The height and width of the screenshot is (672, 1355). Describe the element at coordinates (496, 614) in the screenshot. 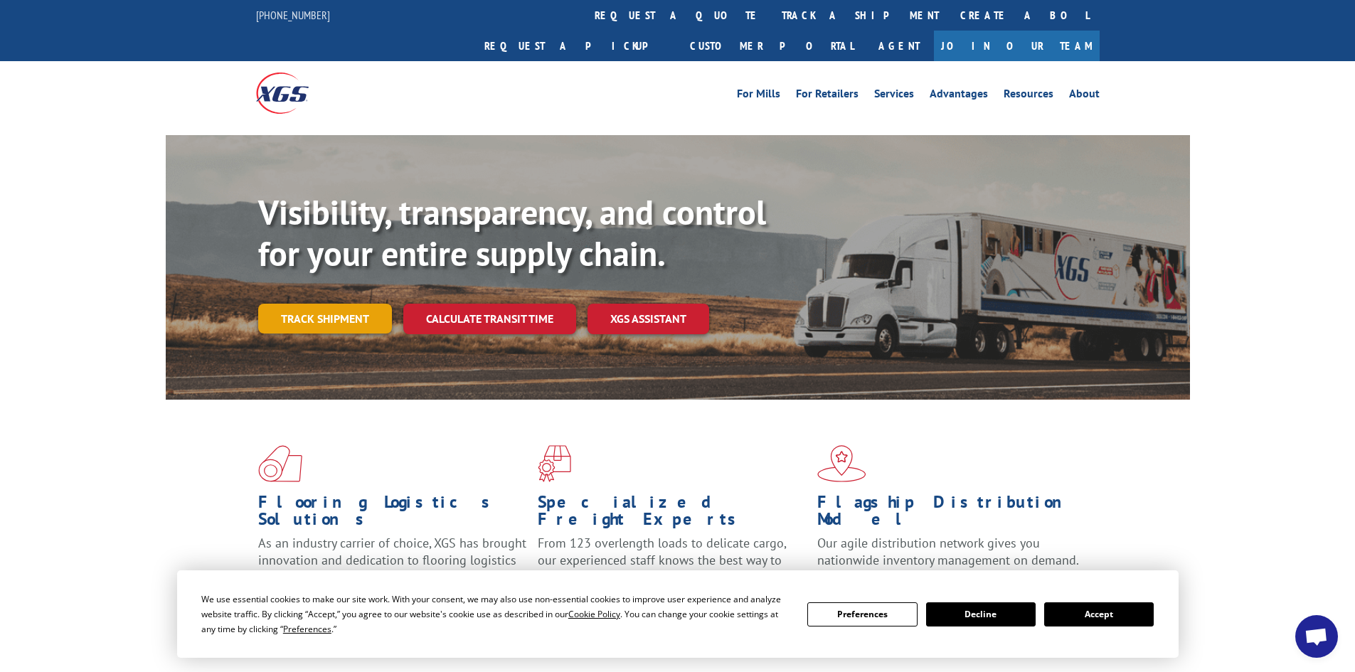

I see `div: We use essential cookies to make our site work. With your consent, we may also use non-essential ...` at that location.